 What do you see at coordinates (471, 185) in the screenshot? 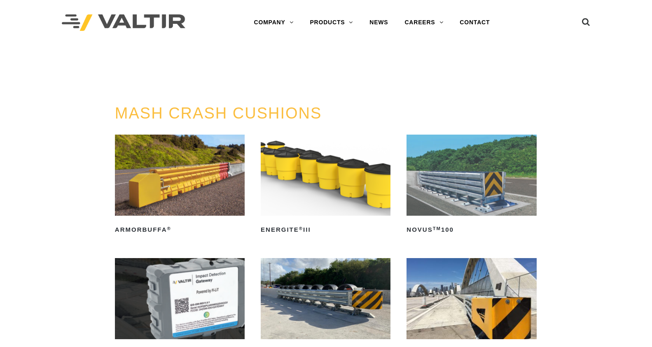
I see `a: NOVUSTM100` at bounding box center [471, 185].